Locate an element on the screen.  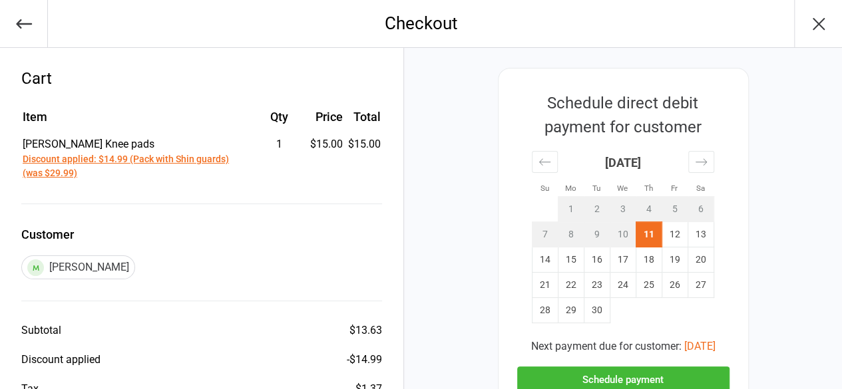
td: Friday, September 12, 2025 is located at coordinates (674, 235).